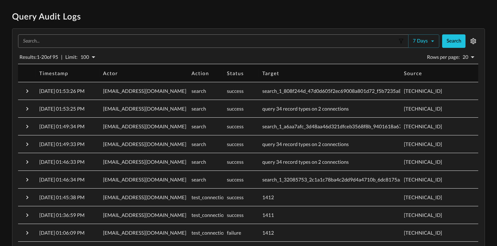 Image resolution: width=497 pixels, height=246 pixels. Describe the element at coordinates (200, 73) in the screenshot. I see `div: Action` at that location.